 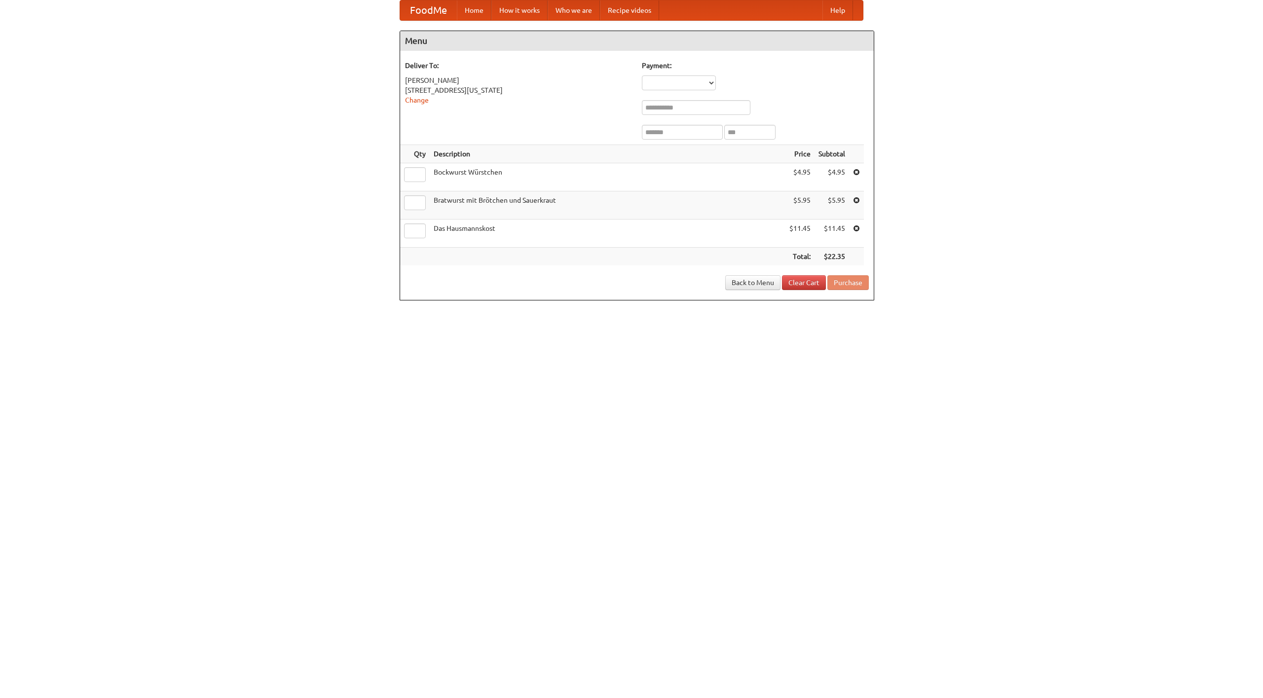 What do you see at coordinates (630, 10) in the screenshot?
I see `a: Recipe videos` at bounding box center [630, 10].